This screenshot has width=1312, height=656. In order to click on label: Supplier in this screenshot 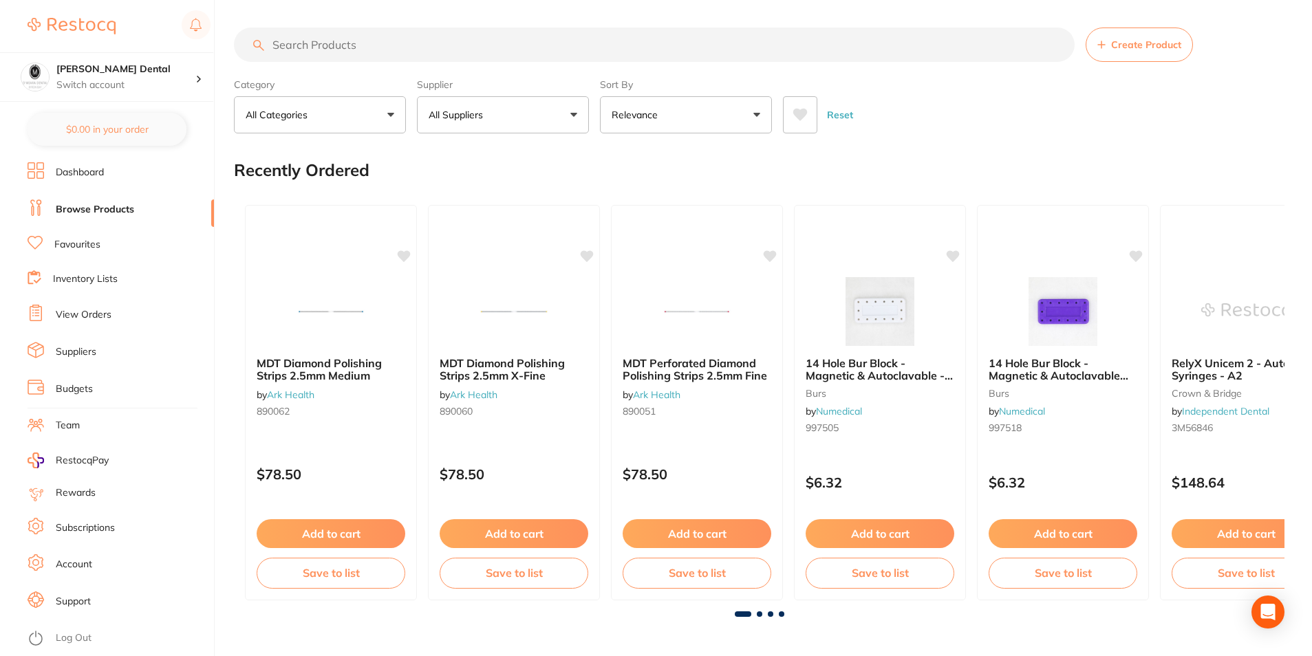, I will do `click(503, 85)`.